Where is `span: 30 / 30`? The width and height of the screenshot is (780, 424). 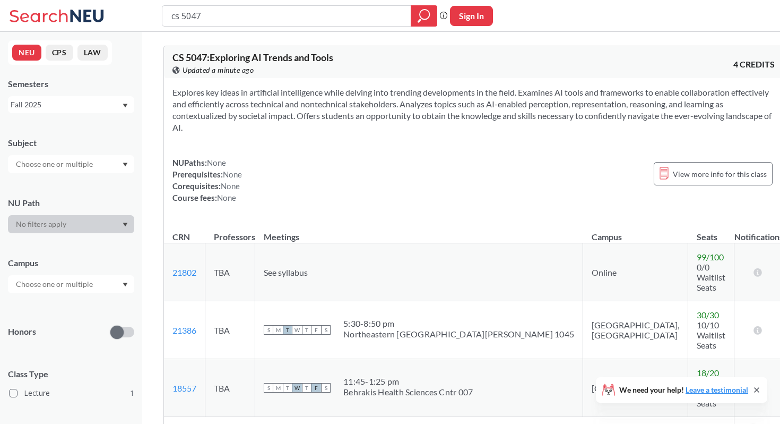 span: 30 / 30 is located at coordinates (708, 314).